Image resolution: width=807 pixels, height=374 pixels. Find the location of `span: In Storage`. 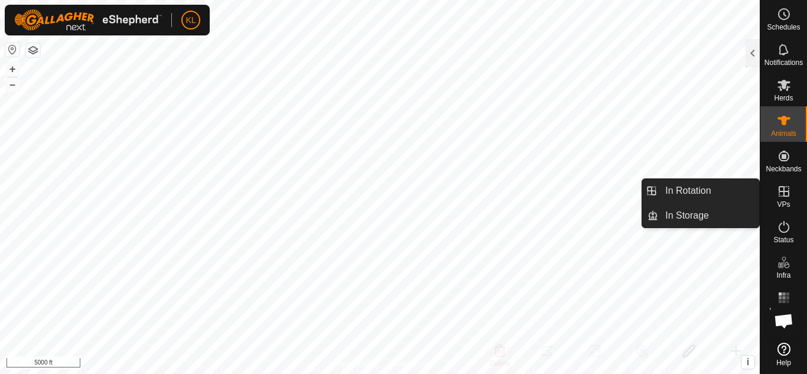

span: In Storage is located at coordinates (687, 216).